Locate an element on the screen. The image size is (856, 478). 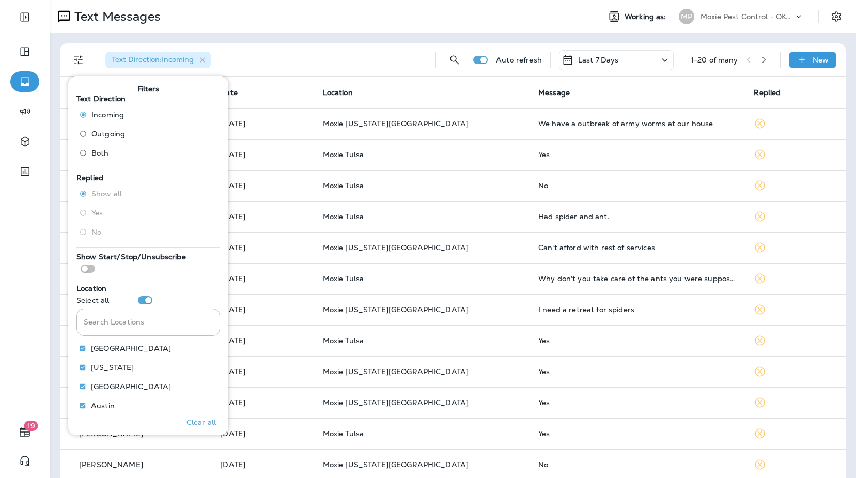
div: Why don't you take care of the ants you were supposed to already have done? is located at coordinates (637, 278).